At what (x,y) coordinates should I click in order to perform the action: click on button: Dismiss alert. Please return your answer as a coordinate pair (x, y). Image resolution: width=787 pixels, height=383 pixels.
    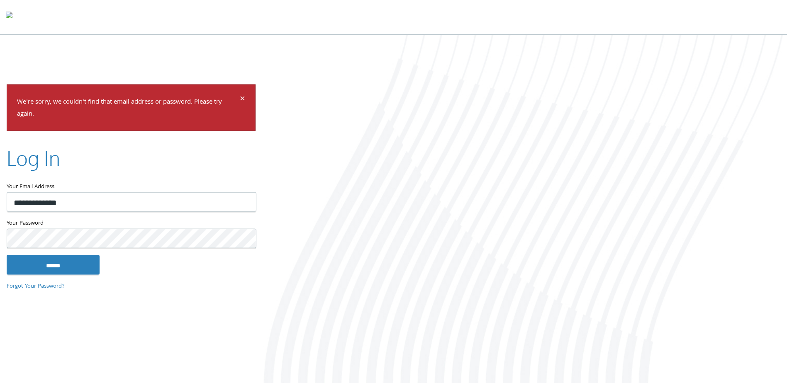
    Looking at the image, I should click on (242, 100).